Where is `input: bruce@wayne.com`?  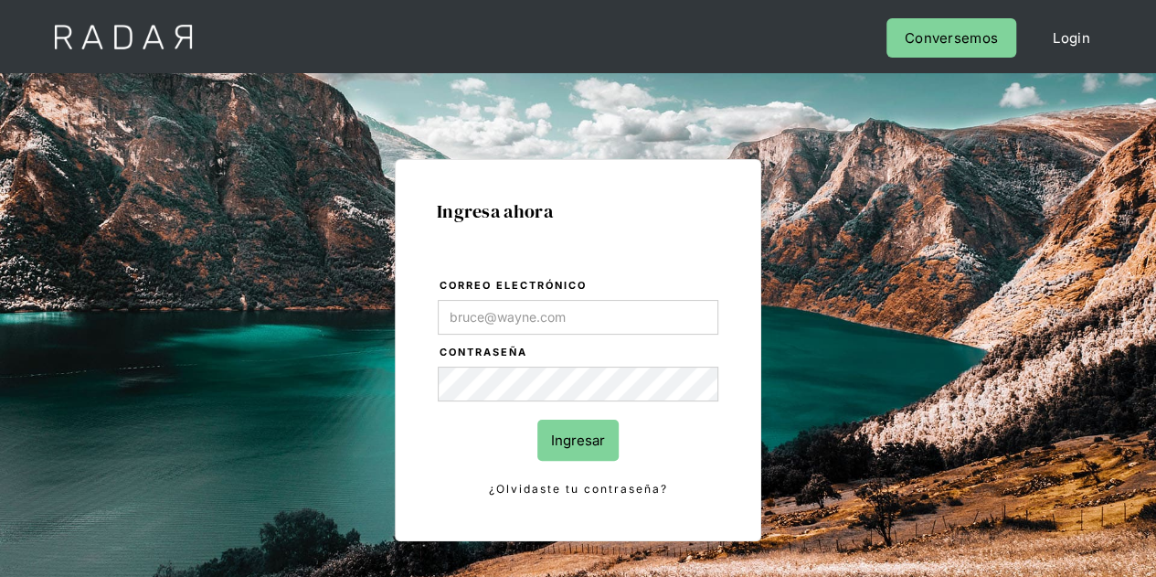
input: bruce@wayne.com is located at coordinates (578, 317).